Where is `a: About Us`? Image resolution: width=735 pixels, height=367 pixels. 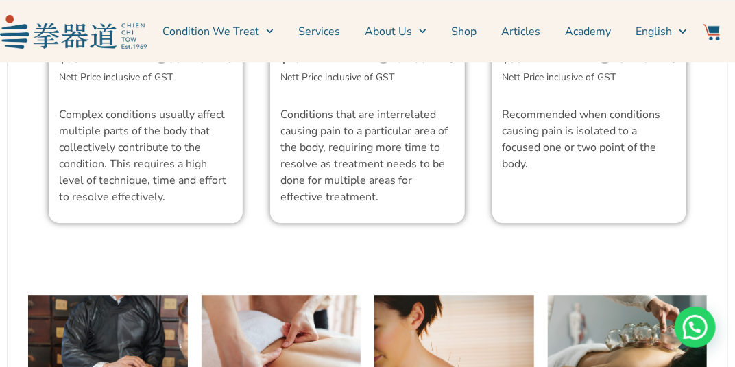 a: About Us is located at coordinates (396, 32).